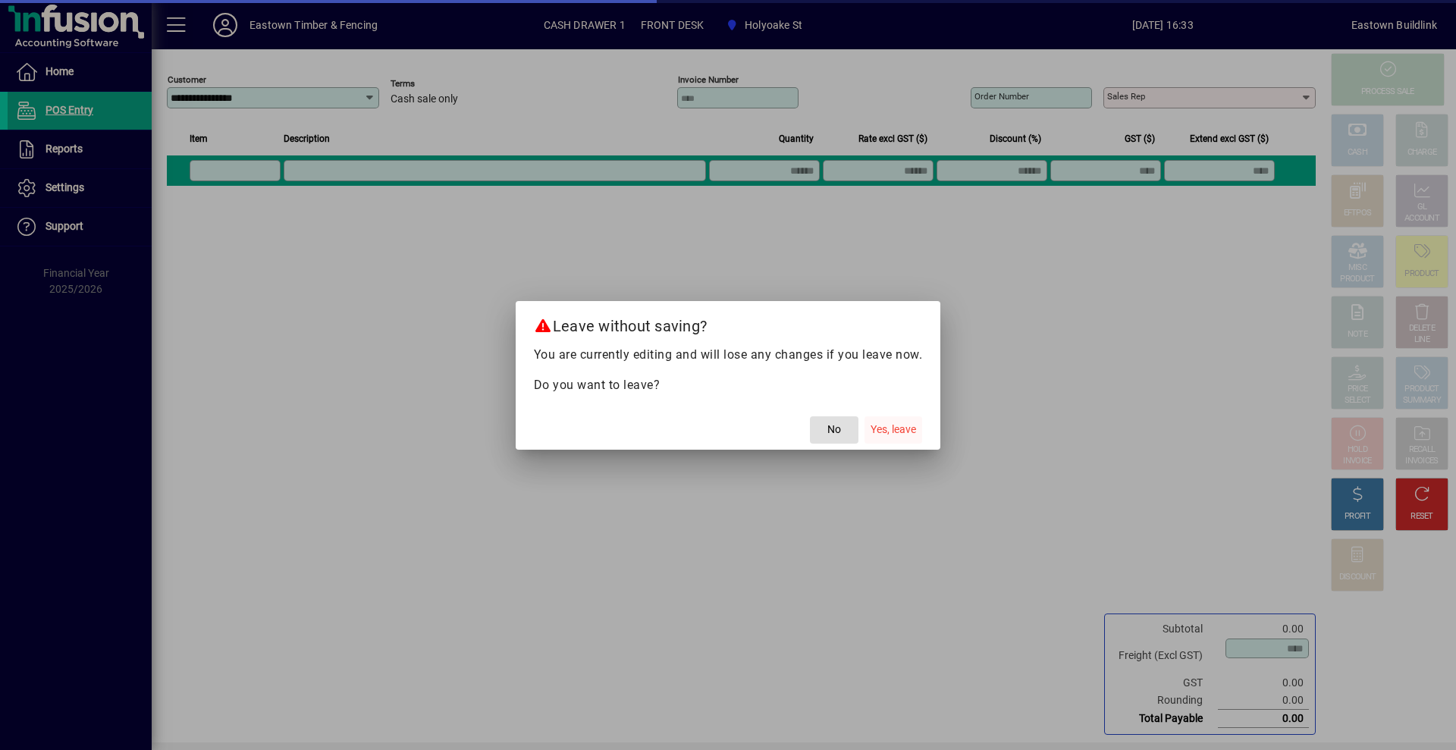  What do you see at coordinates (834, 430) in the screenshot?
I see `button: No` at bounding box center [834, 430].